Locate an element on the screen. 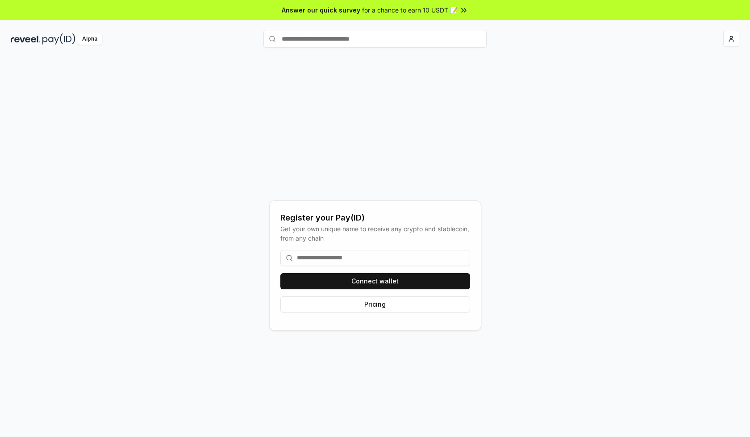 This screenshot has height=437, width=750. img: pay_id is located at coordinates (59, 39).